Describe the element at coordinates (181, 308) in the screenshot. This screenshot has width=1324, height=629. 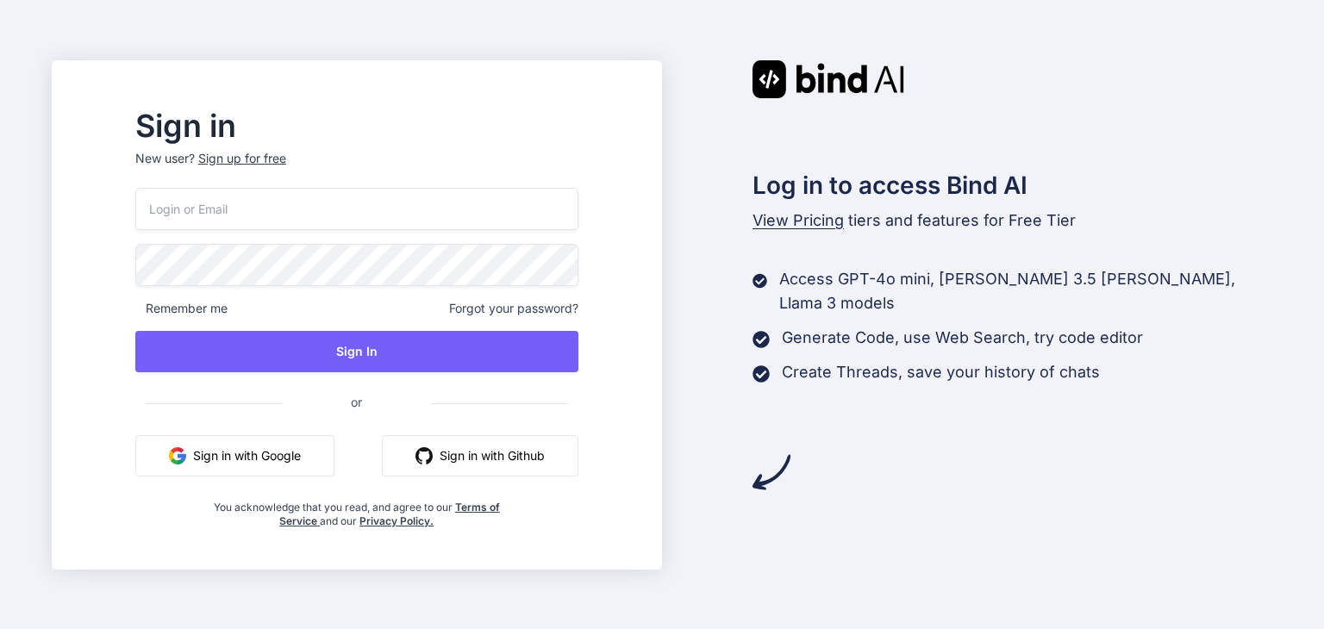
I see `span: Remember me` at that location.